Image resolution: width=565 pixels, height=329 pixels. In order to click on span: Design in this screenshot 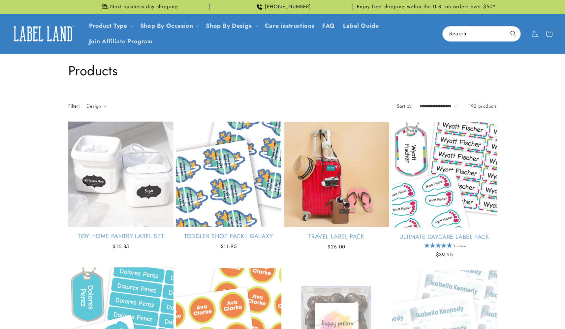, I will do `click(94, 106)`.